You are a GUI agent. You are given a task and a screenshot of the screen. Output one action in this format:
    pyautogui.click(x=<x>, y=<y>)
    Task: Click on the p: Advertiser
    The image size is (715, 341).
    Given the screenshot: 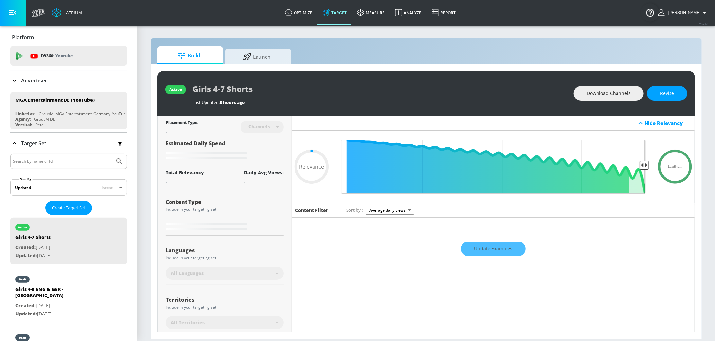 What is the action you would take?
    pyautogui.click(x=34, y=80)
    